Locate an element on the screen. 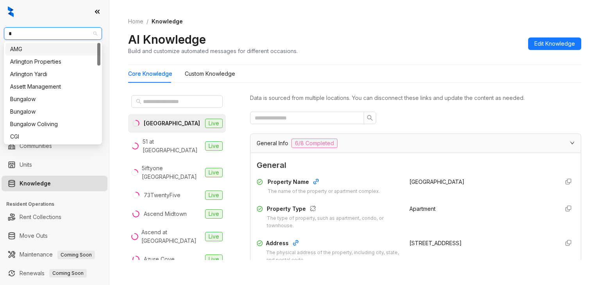 The image size is (600, 285). span: expanded is located at coordinates (572, 143).